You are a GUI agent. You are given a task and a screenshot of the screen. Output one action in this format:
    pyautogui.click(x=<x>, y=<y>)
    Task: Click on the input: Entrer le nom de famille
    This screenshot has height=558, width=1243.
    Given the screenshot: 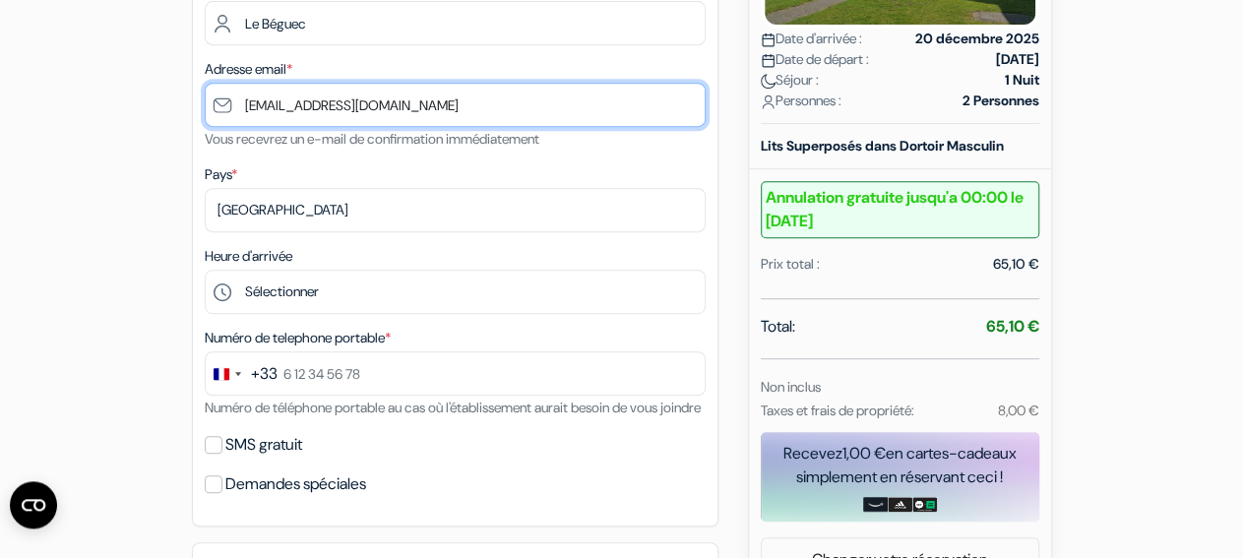 What is the action you would take?
    pyautogui.click(x=455, y=23)
    